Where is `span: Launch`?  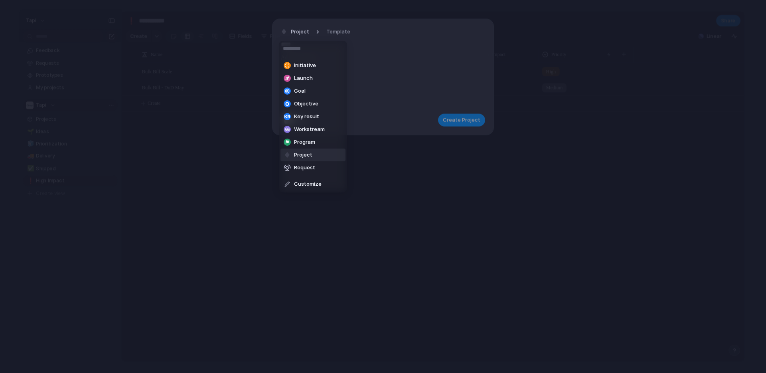
span: Launch is located at coordinates (303, 78).